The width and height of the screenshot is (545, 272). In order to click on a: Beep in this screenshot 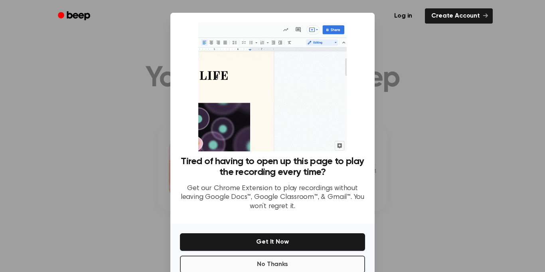, I will do `click(75, 16)`.